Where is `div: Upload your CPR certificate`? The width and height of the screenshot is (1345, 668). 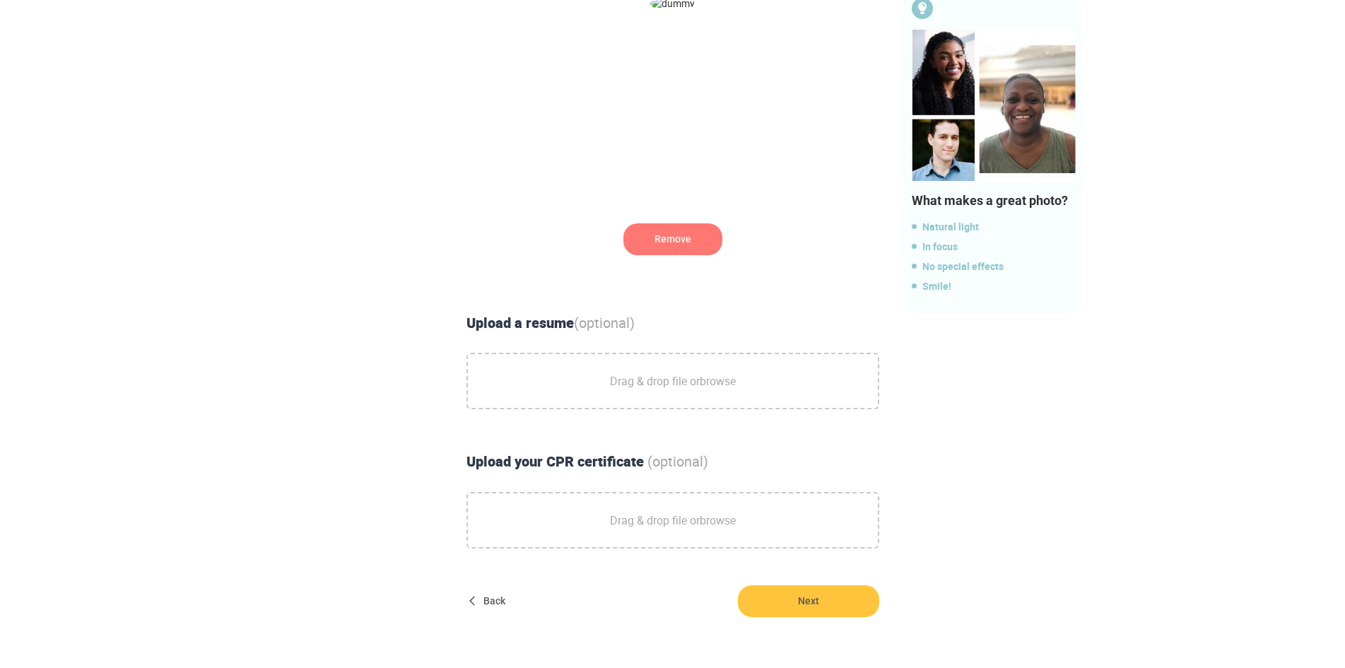 div: Upload your CPR certificate is located at coordinates (673, 462).